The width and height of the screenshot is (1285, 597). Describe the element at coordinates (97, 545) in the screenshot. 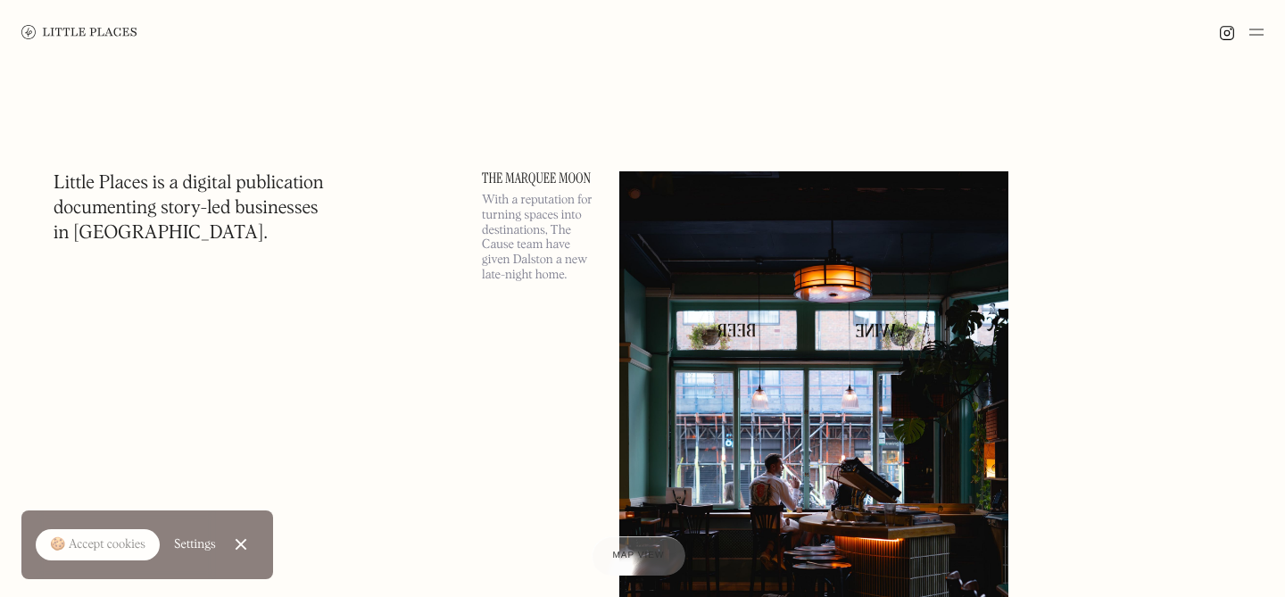

I see `a: 🍪 Accept cookies` at that location.